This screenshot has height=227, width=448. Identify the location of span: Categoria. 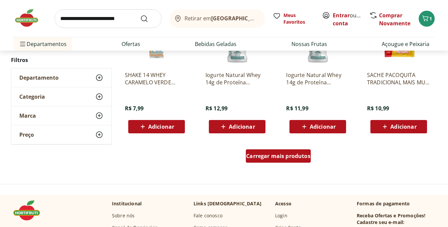
(32, 97).